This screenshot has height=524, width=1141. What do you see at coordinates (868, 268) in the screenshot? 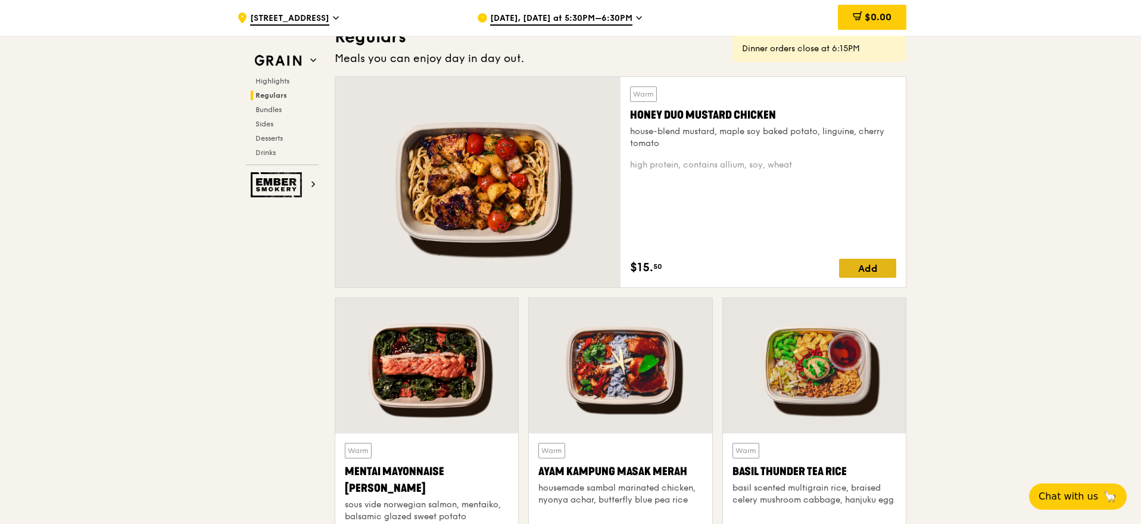
I see `div: Add` at bounding box center [868, 268].